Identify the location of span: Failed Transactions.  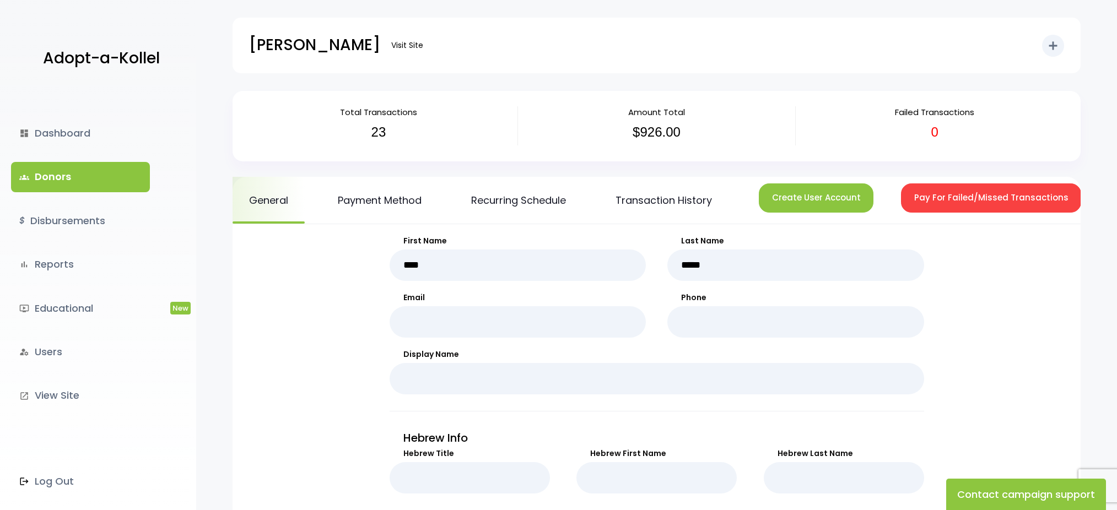
(935, 112).